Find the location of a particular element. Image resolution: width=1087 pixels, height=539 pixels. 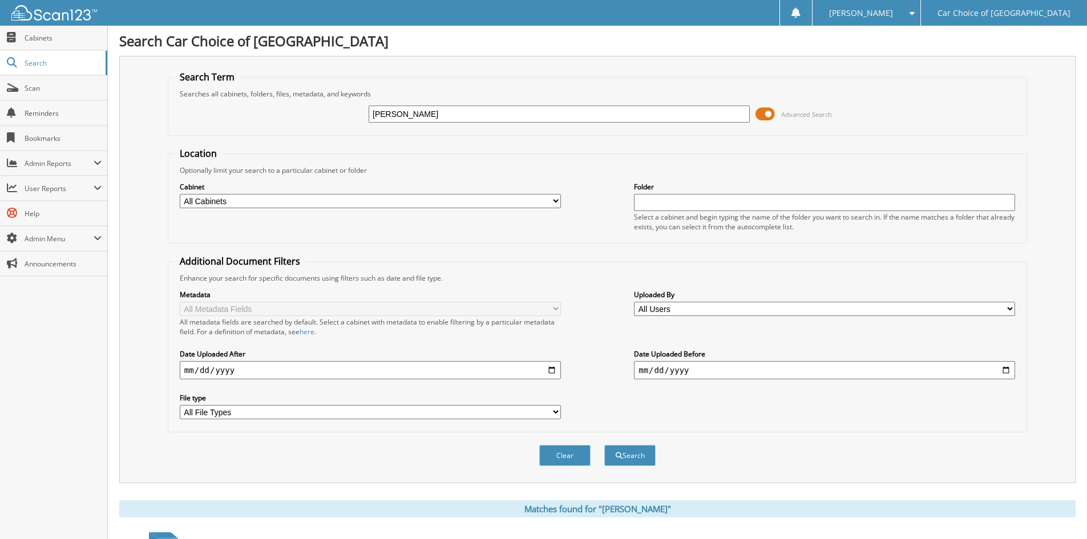

span: User Reports is located at coordinates (59, 188).